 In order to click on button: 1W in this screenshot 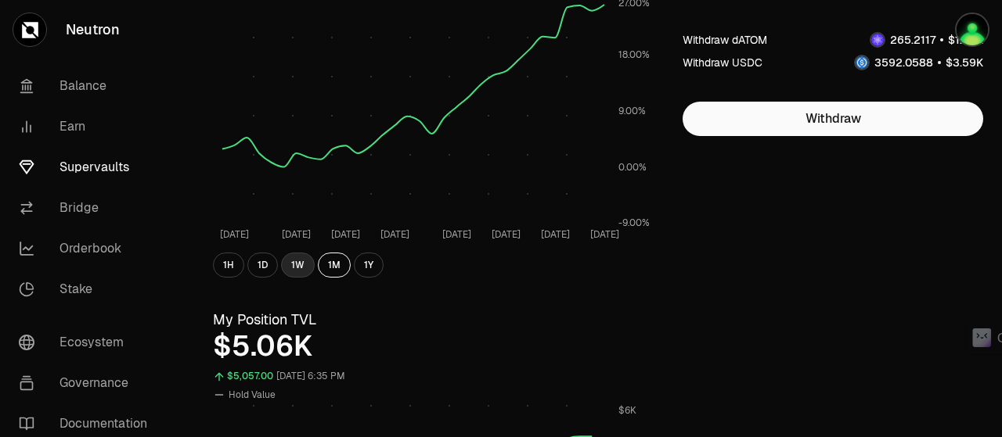, I will do `click(297, 265)`.